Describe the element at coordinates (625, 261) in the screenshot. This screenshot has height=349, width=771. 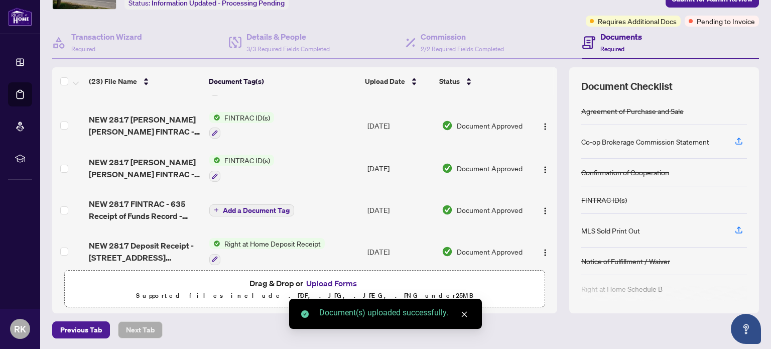
I see `div: Notice of Fulfillment / Waiver` at that location.